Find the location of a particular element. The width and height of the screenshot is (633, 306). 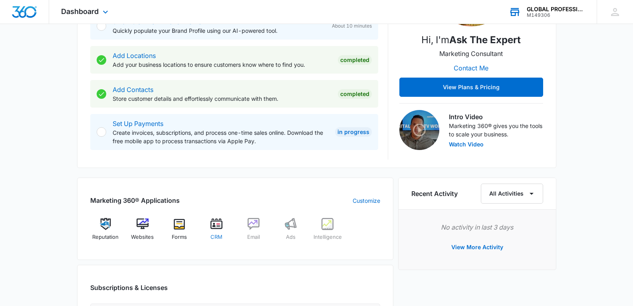

p: No activity in last 3 days is located at coordinates (478, 227).